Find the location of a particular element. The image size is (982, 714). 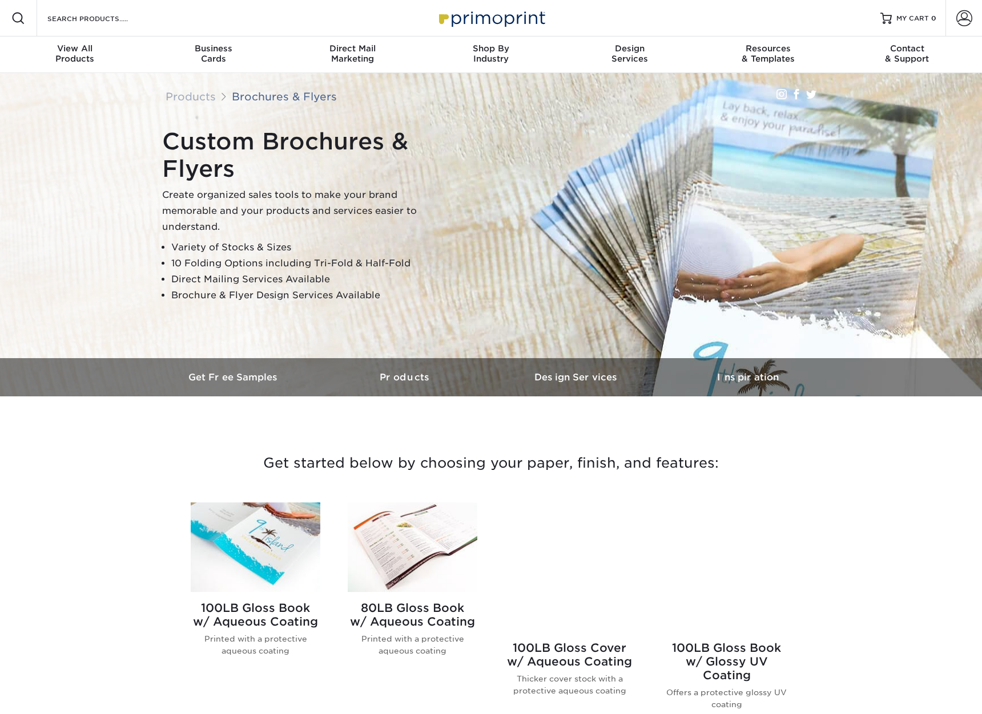

li: Brochure & Flyer Design Services Available is located at coordinates (309, 296).